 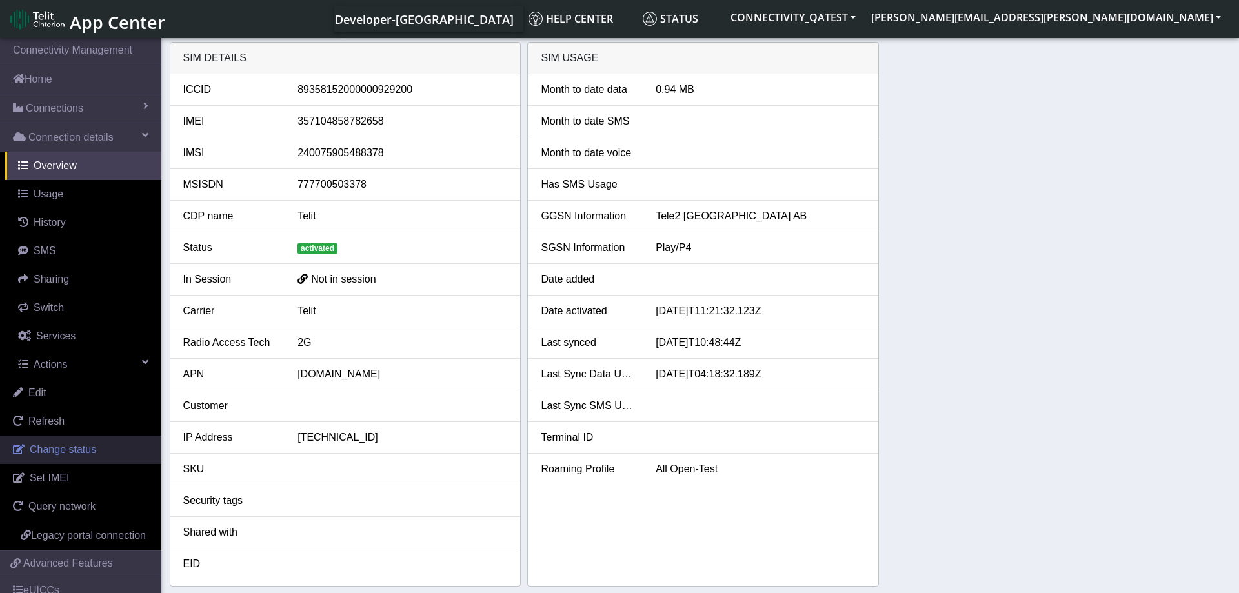 I want to click on div: ICCID, so click(x=231, y=90).